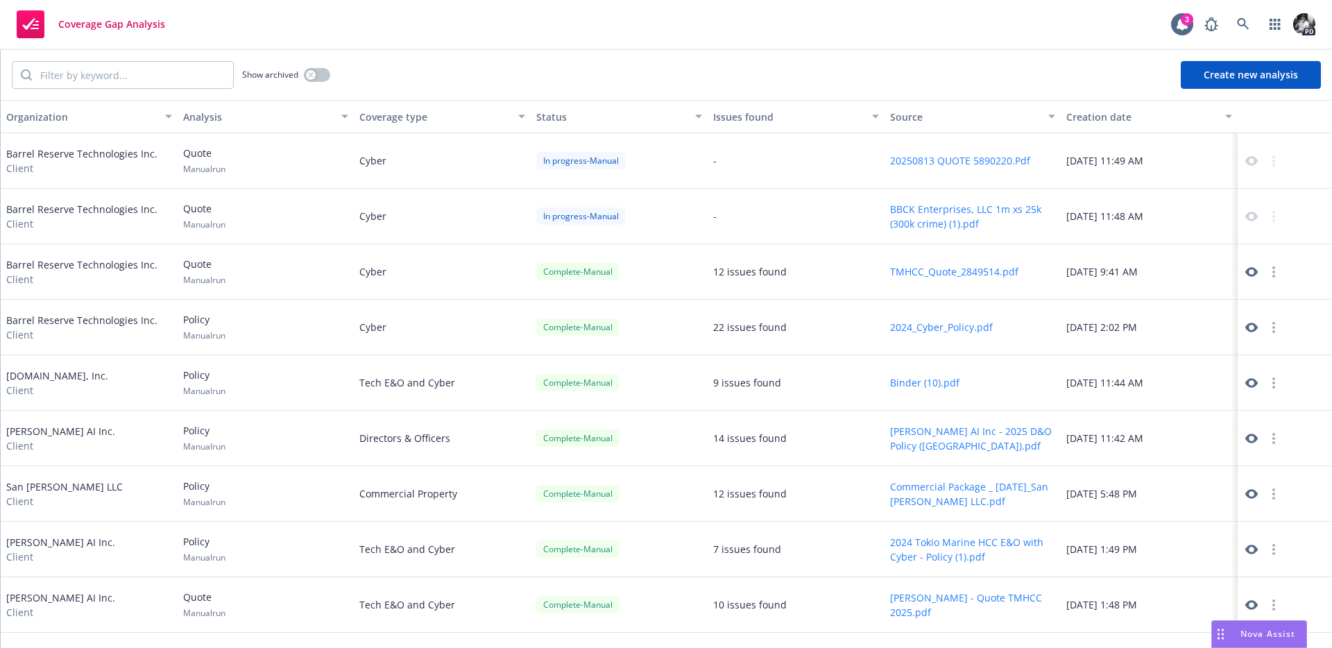  What do you see at coordinates (434, 117) in the screenshot?
I see `div: Coverage type` at bounding box center [434, 117].